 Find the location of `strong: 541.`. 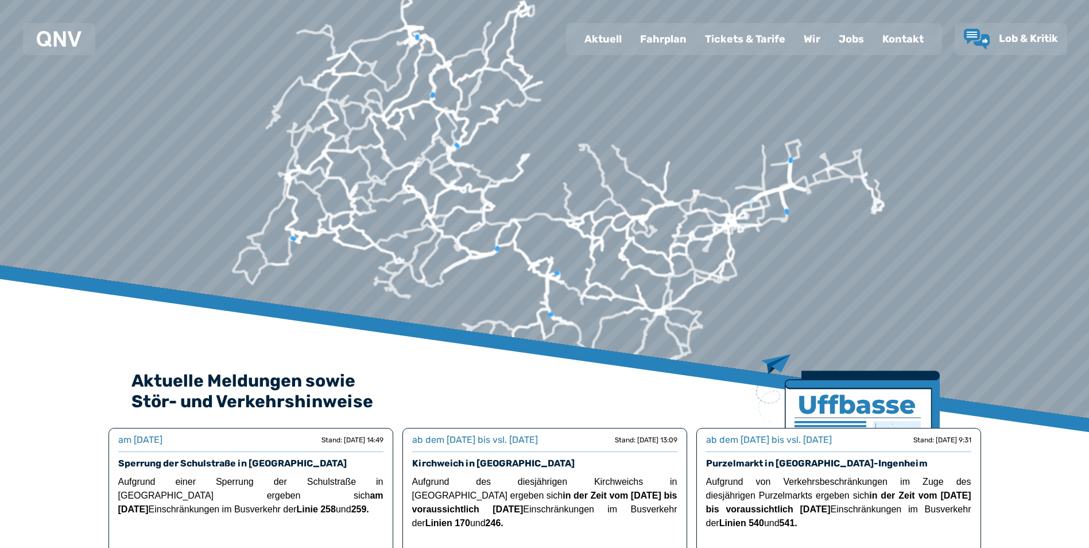

strong: 541. is located at coordinates (788, 522).